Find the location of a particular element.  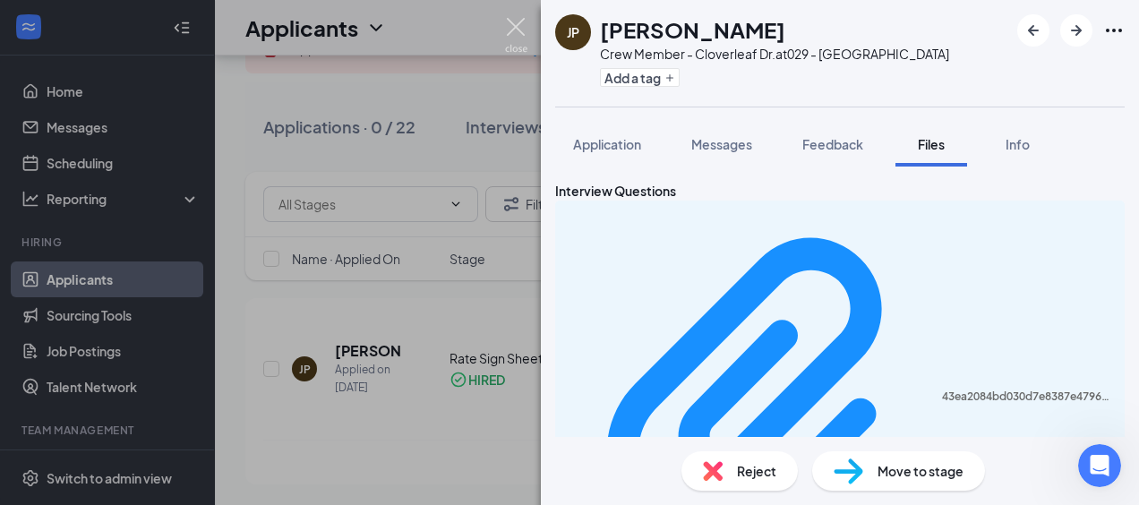

span: Feedback is located at coordinates (833, 144).